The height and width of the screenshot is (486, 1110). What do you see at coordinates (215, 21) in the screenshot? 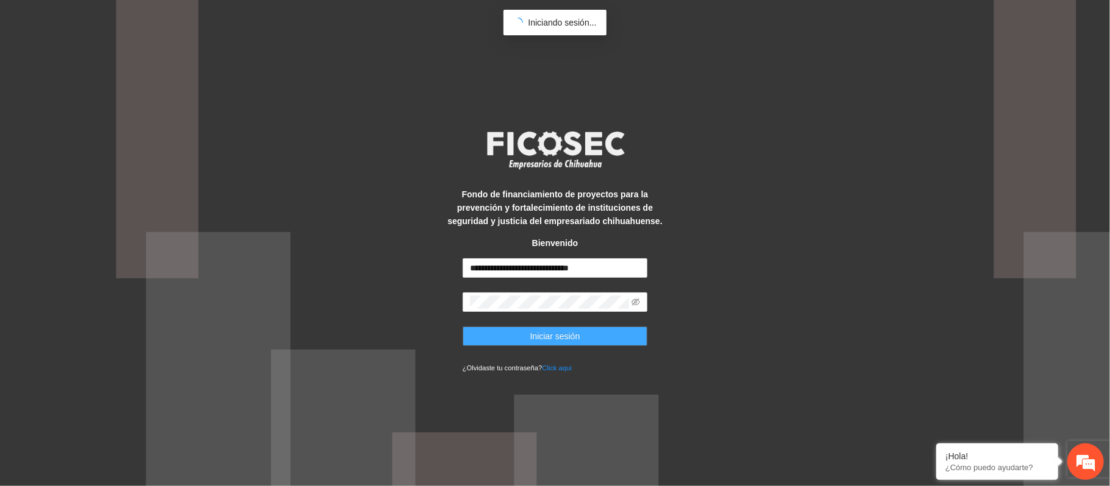
I see `div: Minimizar ventana de chat en vivo` at bounding box center [215, 21].